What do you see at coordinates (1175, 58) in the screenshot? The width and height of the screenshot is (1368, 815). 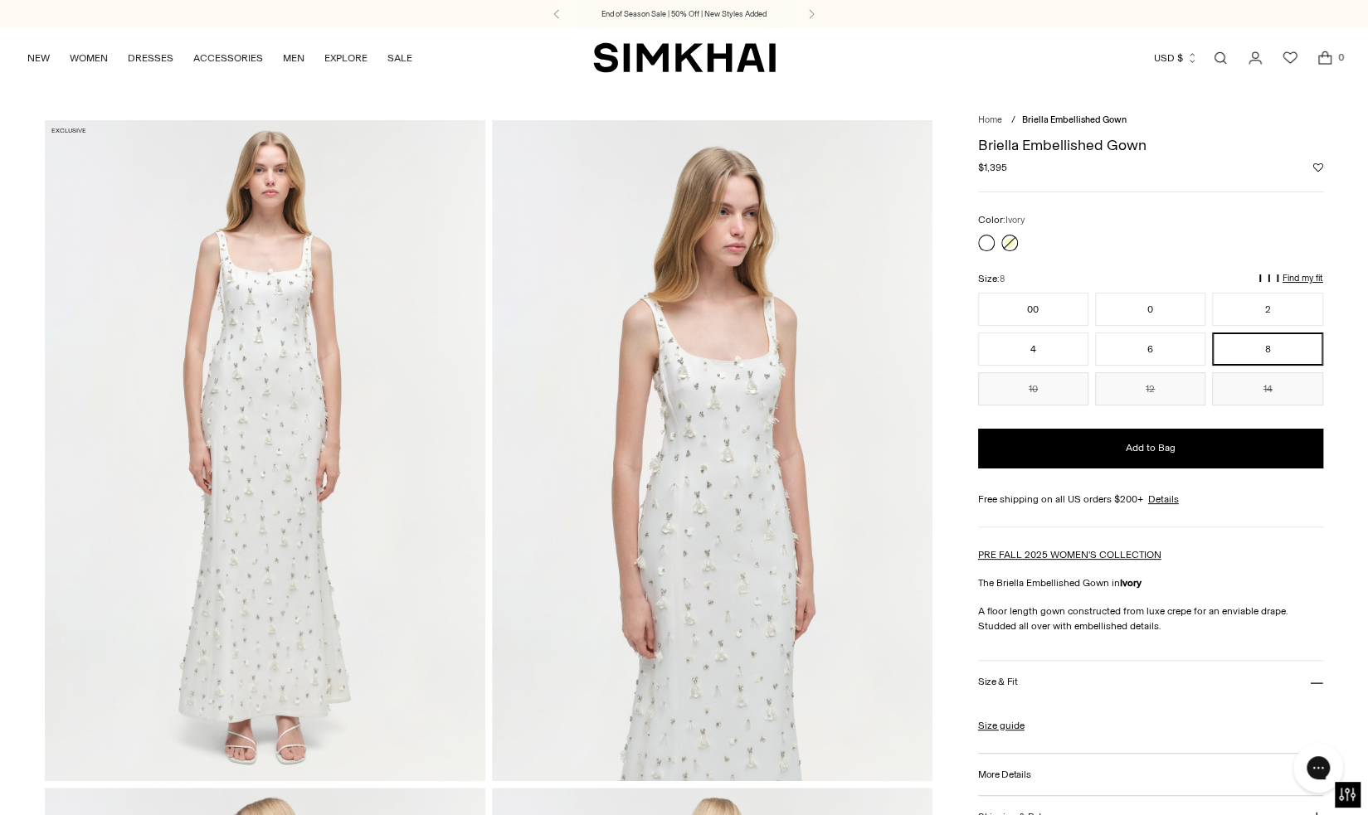 I see `button: USD $` at bounding box center [1175, 58].